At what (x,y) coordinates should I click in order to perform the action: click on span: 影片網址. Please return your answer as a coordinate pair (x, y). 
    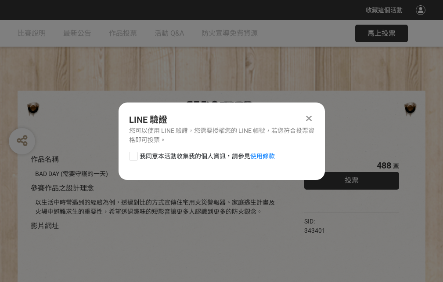
    Looking at the image, I should click on (45, 225).